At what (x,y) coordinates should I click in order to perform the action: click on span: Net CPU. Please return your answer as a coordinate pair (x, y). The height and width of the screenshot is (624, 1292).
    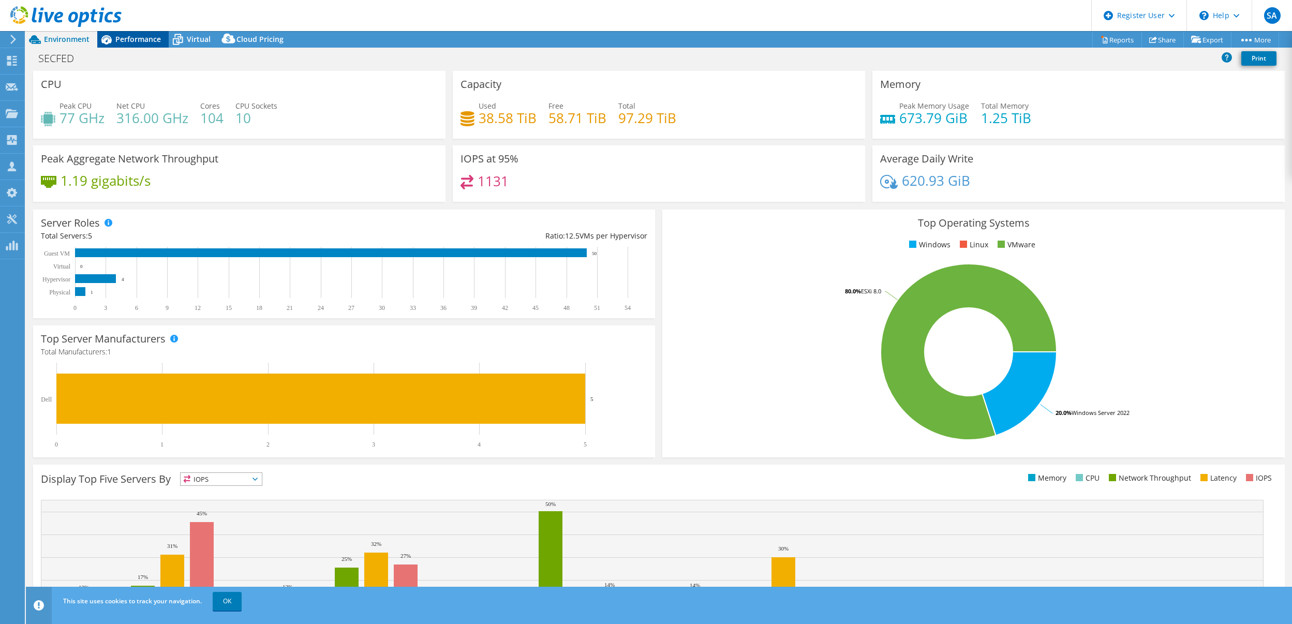
    Looking at the image, I should click on (130, 106).